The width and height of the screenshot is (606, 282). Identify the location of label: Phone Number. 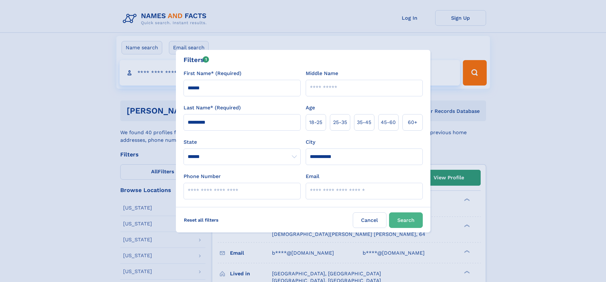
(202, 176).